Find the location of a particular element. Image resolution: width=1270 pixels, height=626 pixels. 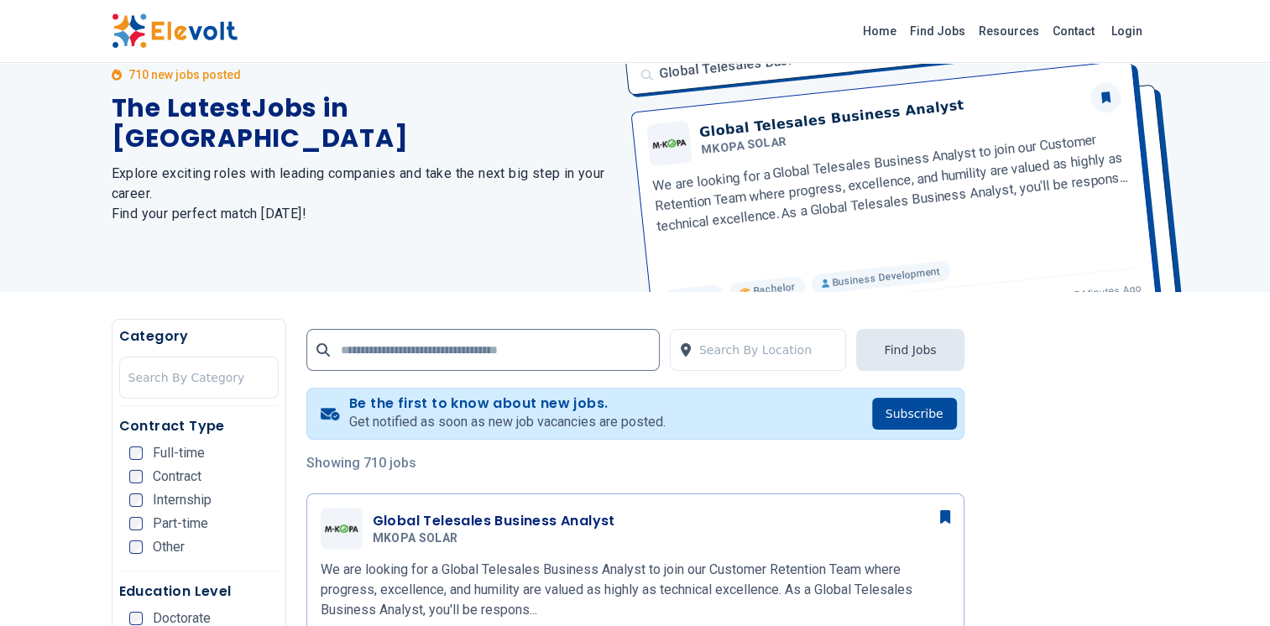

span: Doctorate is located at coordinates (181, 618).